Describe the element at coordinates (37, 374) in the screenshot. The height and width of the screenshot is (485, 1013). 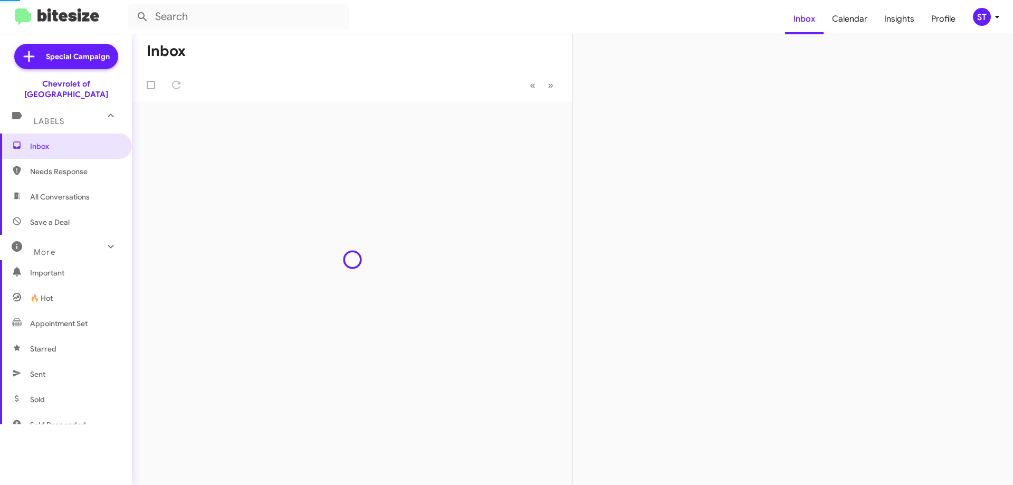
I see `span: Sent` at that location.